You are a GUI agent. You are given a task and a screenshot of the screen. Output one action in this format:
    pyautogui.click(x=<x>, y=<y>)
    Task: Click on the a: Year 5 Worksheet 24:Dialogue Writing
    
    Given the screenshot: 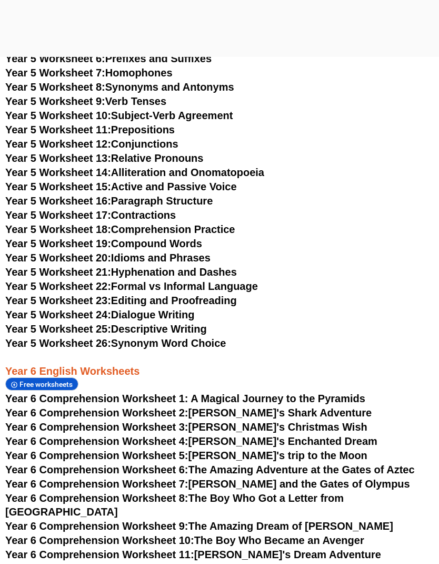 What is the action you would take?
    pyautogui.click(x=100, y=314)
    